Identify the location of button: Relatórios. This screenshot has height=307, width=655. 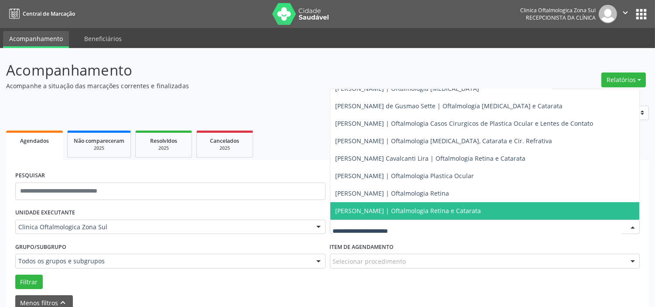
(623, 80).